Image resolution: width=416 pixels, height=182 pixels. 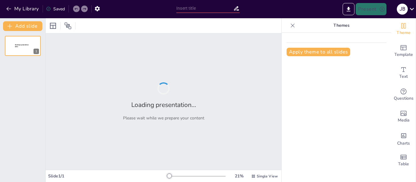 I want to click on span: Template, so click(x=403, y=55).